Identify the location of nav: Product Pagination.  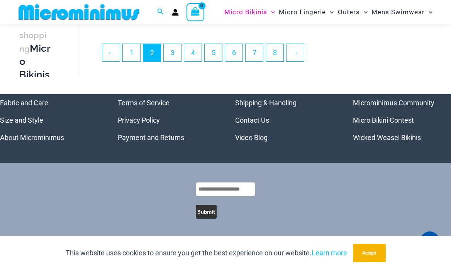
(269, 55).